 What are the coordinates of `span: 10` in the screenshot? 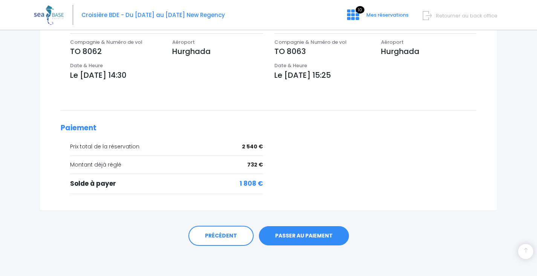 It's located at (360, 10).